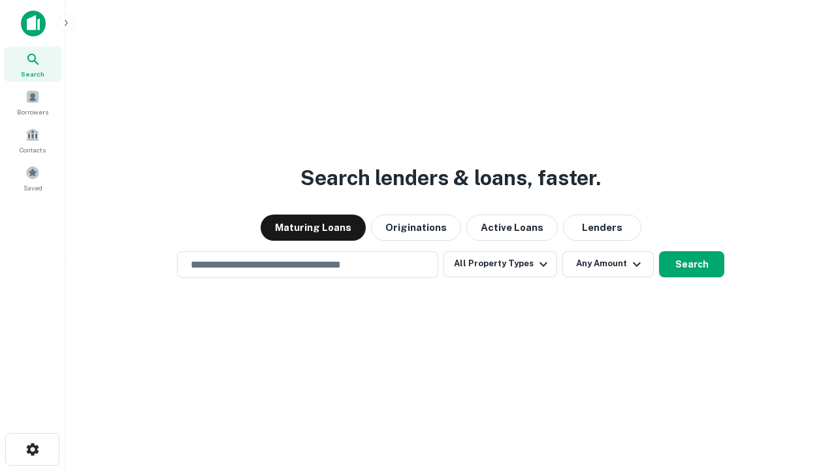  Describe the element at coordinates (451, 178) in the screenshot. I see `h3: Search lenders & loans, faster.` at that location.